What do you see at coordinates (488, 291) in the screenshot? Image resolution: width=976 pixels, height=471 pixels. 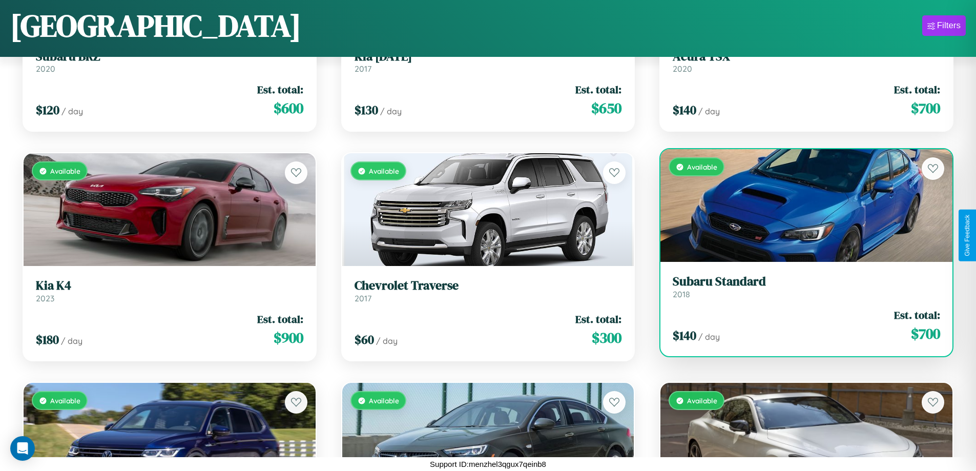 I see `a: Chevrolet Traverse2017` at bounding box center [488, 291].